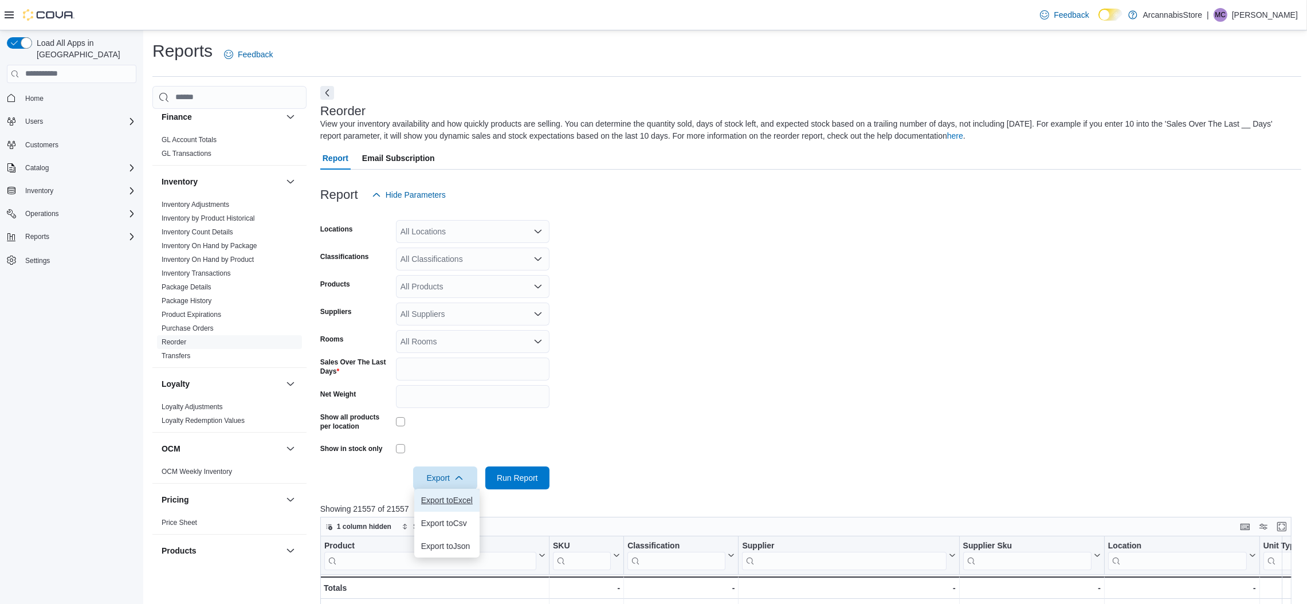 The width and height of the screenshot is (1307, 604). I want to click on button: Pricing, so click(291, 500).